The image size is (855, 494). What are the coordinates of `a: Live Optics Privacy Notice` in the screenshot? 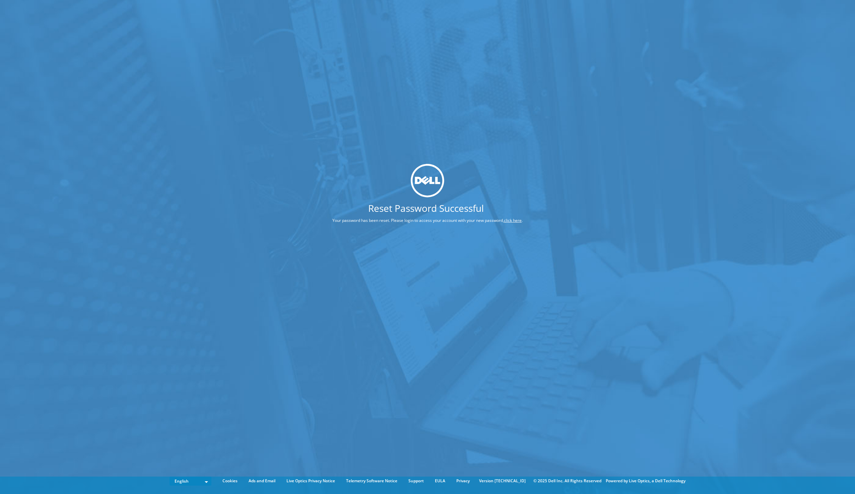 It's located at (311, 481).